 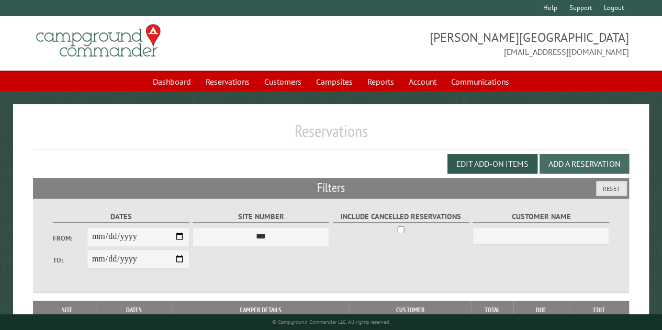 I want to click on button: Add a Reservation, so click(x=584, y=164).